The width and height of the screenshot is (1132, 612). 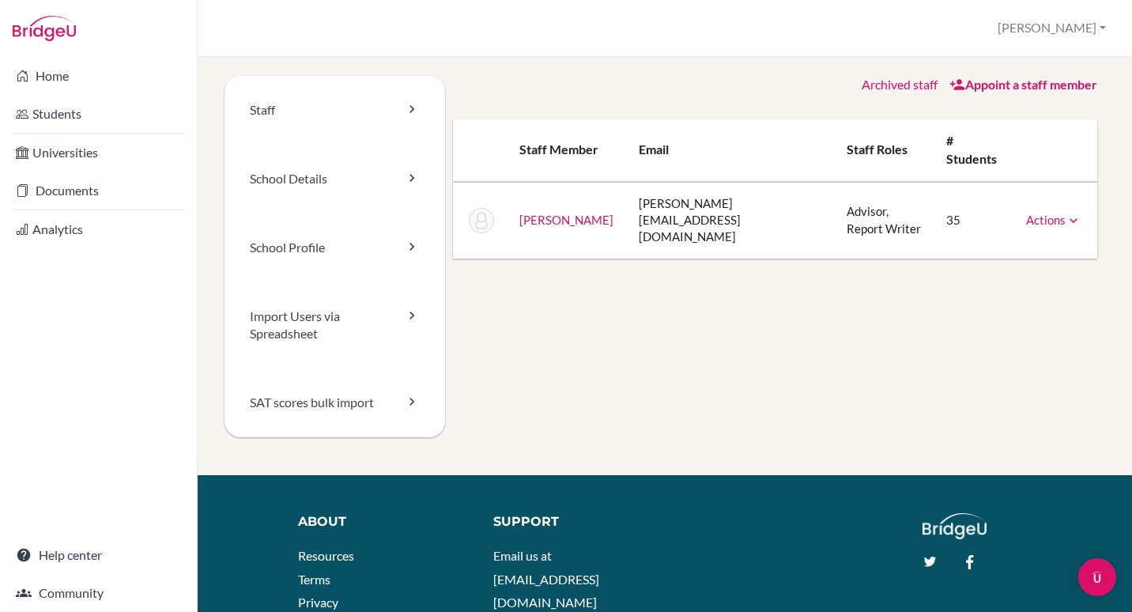 I want to click on img: logo_white@2x-f4f0deed5e89b7ecb1c2cc34c3e3d731f90f0f143d5ea2071677605dd97b5244.png, so click(x=954, y=525).